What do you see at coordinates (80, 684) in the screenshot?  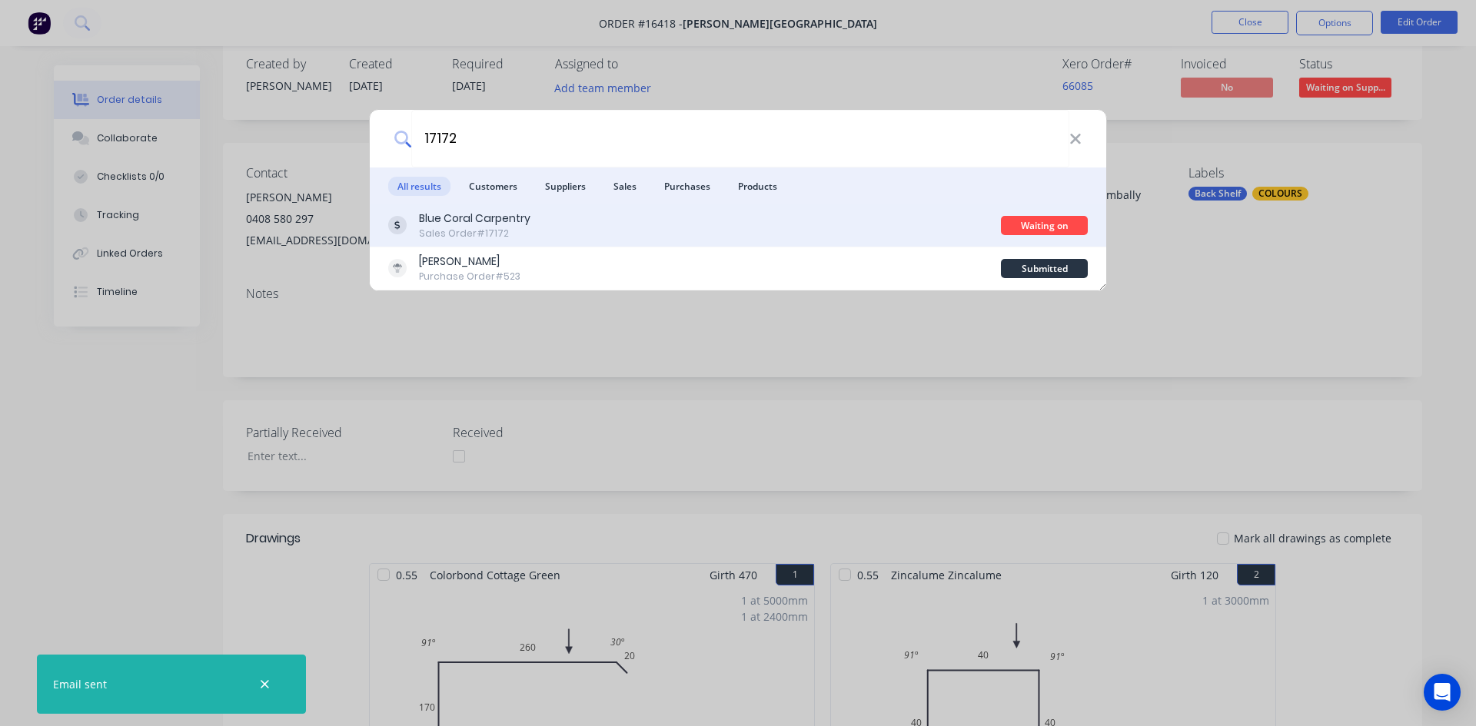 I see `div: Email sent` at bounding box center [80, 684].